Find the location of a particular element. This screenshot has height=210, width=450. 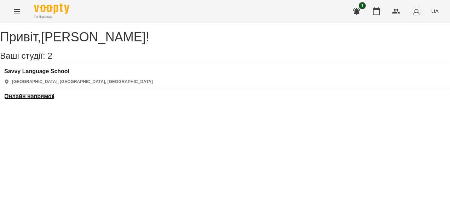

img: Voopty Logo is located at coordinates (52, 8).